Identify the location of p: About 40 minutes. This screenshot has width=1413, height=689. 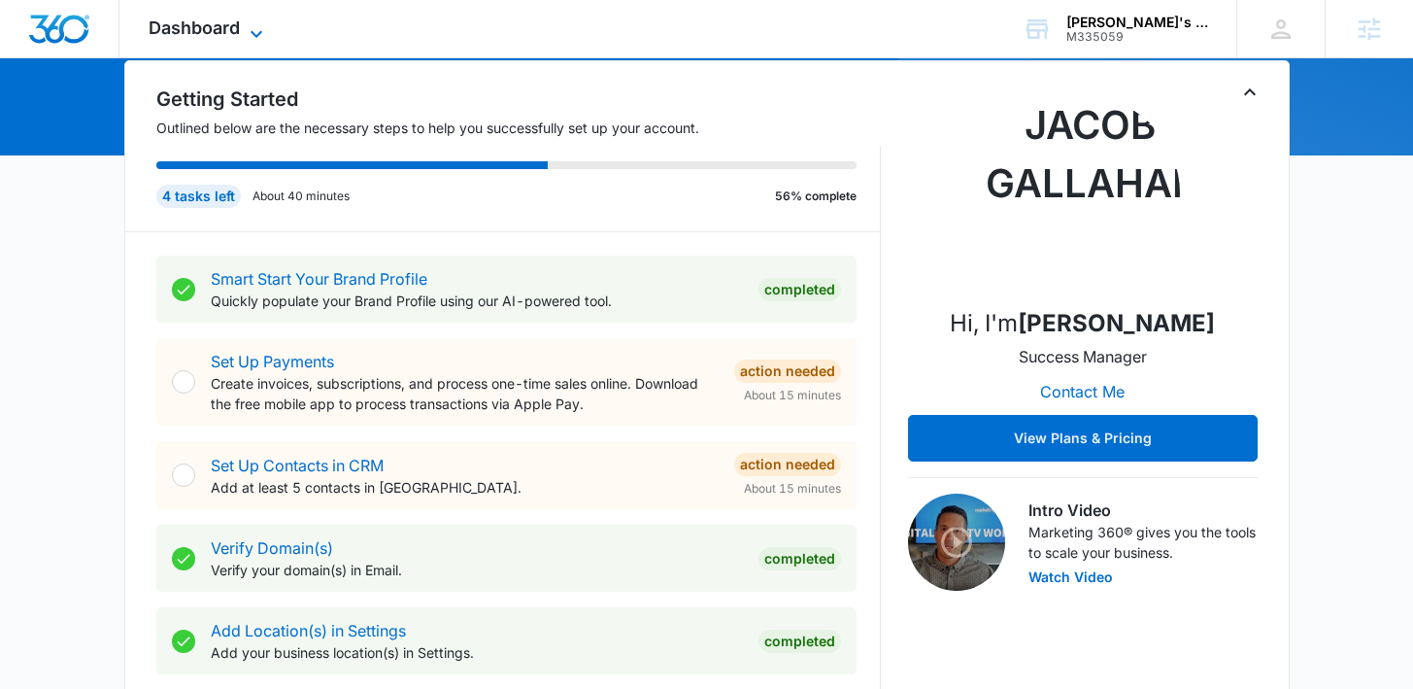
(301, 196).